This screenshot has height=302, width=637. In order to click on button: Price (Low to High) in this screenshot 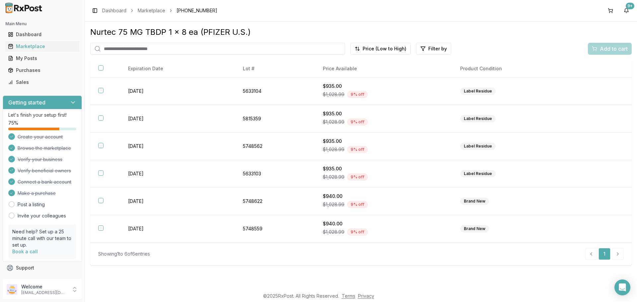, I will do `click(381, 49)`.